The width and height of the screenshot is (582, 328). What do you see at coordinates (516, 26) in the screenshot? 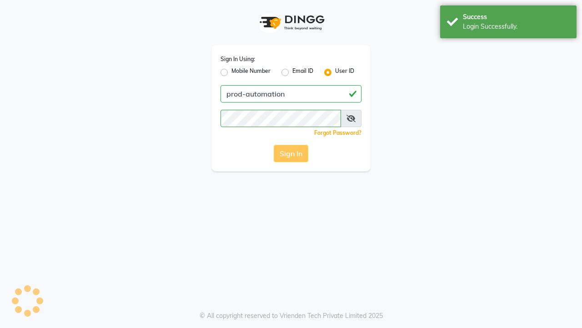
I see `div: Login Successfully.` at bounding box center [516, 26].